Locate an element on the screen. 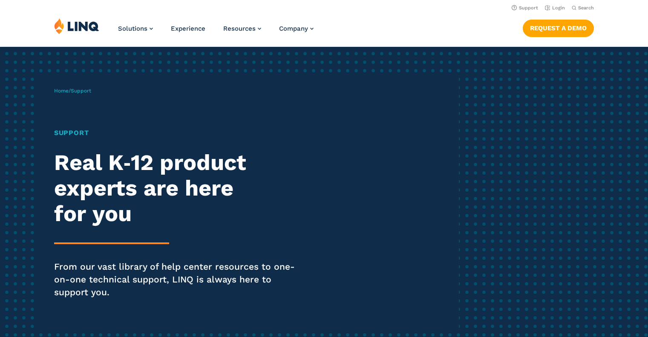  span: Search is located at coordinates (586, 8).